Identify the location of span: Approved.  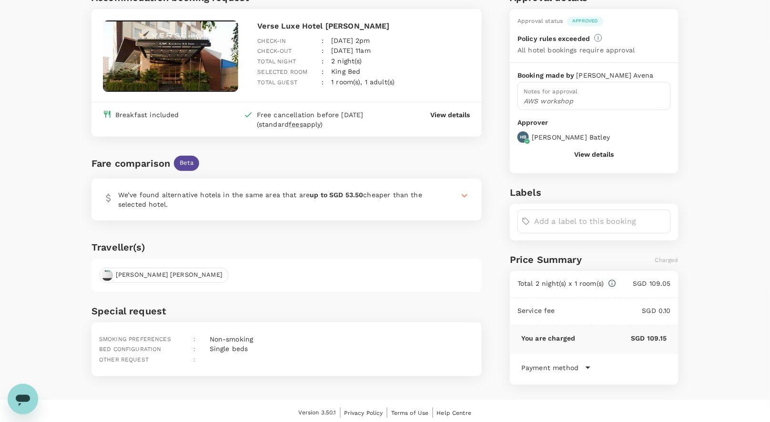
(585, 21).